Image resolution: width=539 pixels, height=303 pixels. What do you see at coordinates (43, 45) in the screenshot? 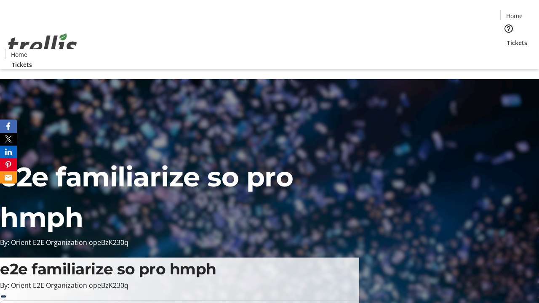
I see `img: Orient E2E Organization opeBzK230q's Logo` at bounding box center [43, 45].